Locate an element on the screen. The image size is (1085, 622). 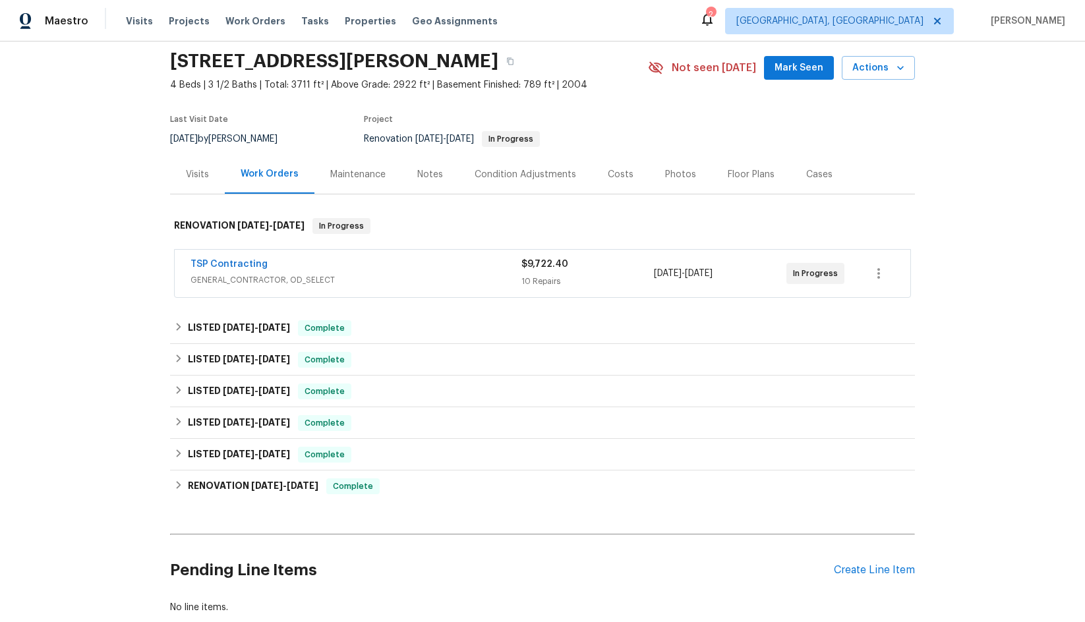
button: Actions is located at coordinates (878, 68).